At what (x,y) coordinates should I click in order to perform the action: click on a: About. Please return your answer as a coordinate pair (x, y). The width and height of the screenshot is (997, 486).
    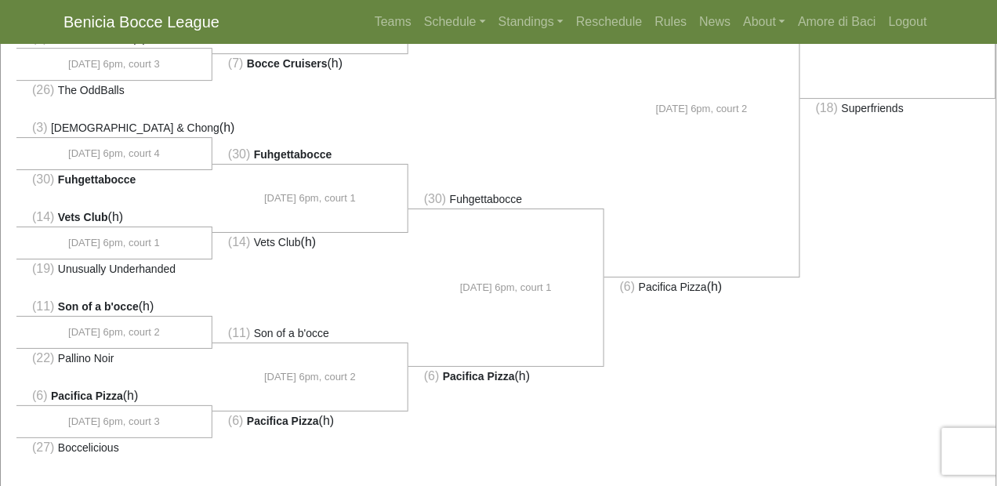
    Looking at the image, I should click on (765, 22).